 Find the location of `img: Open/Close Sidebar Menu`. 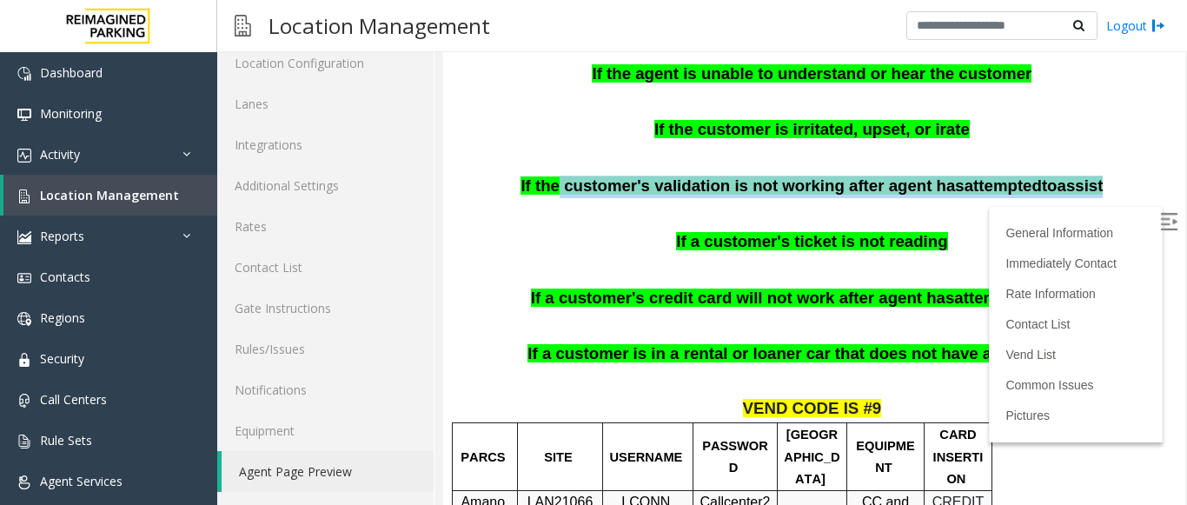

img: Open/Close Sidebar Menu is located at coordinates (726, 183).